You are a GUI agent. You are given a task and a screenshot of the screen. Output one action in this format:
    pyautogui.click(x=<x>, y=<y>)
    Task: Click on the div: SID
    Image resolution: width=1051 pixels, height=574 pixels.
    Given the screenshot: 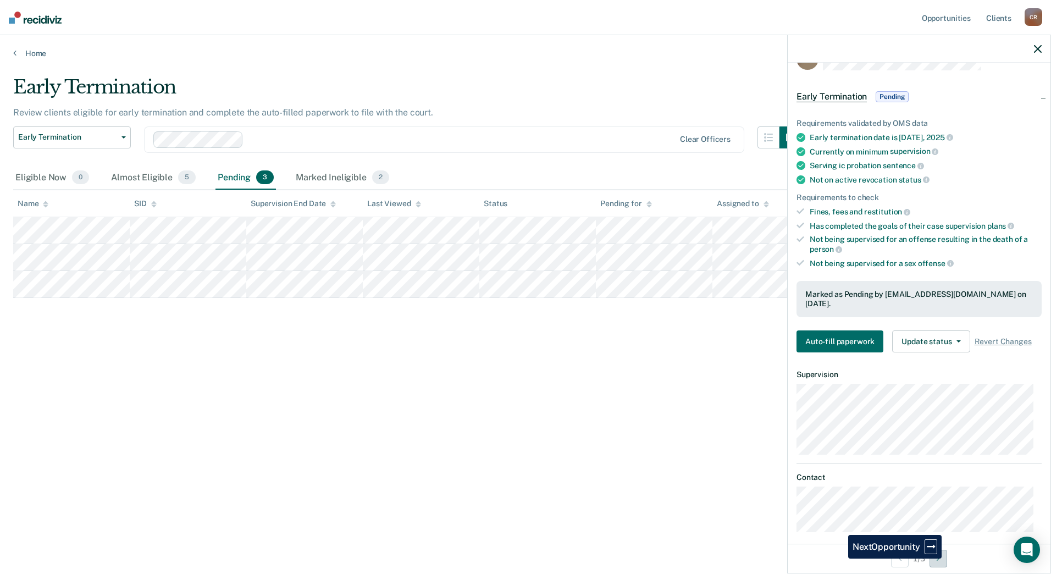 What is the action you would take?
    pyautogui.click(x=145, y=203)
    